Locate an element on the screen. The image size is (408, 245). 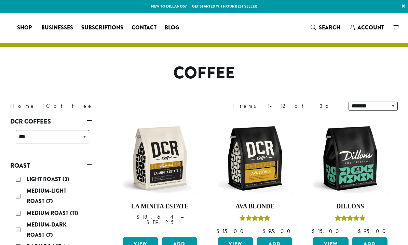
img: DCR-12oz-Dillons-Stock-scaled.png is located at coordinates (350, 158).